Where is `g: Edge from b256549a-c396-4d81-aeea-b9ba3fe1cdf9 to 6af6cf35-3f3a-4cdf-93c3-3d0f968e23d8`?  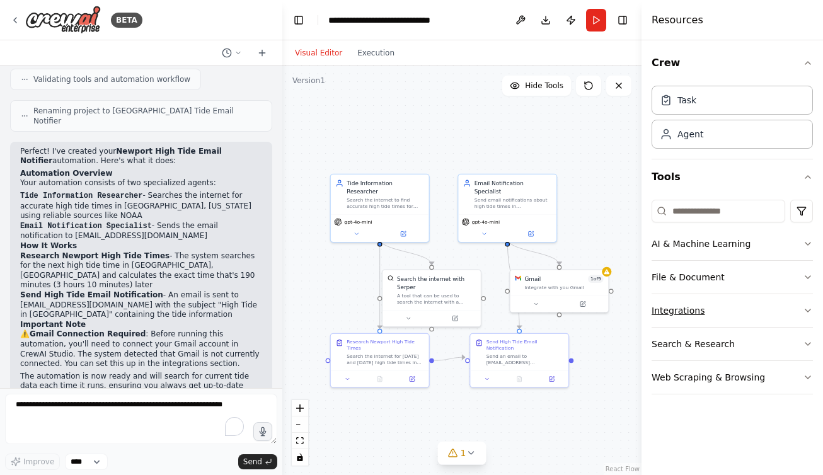
g: Edge from b256549a-c396-4d81-aeea-b9ba3fe1cdf9 to 6af6cf35-3f3a-4cdf-93c3-3d0f968e23d8 is located at coordinates (380, 284).